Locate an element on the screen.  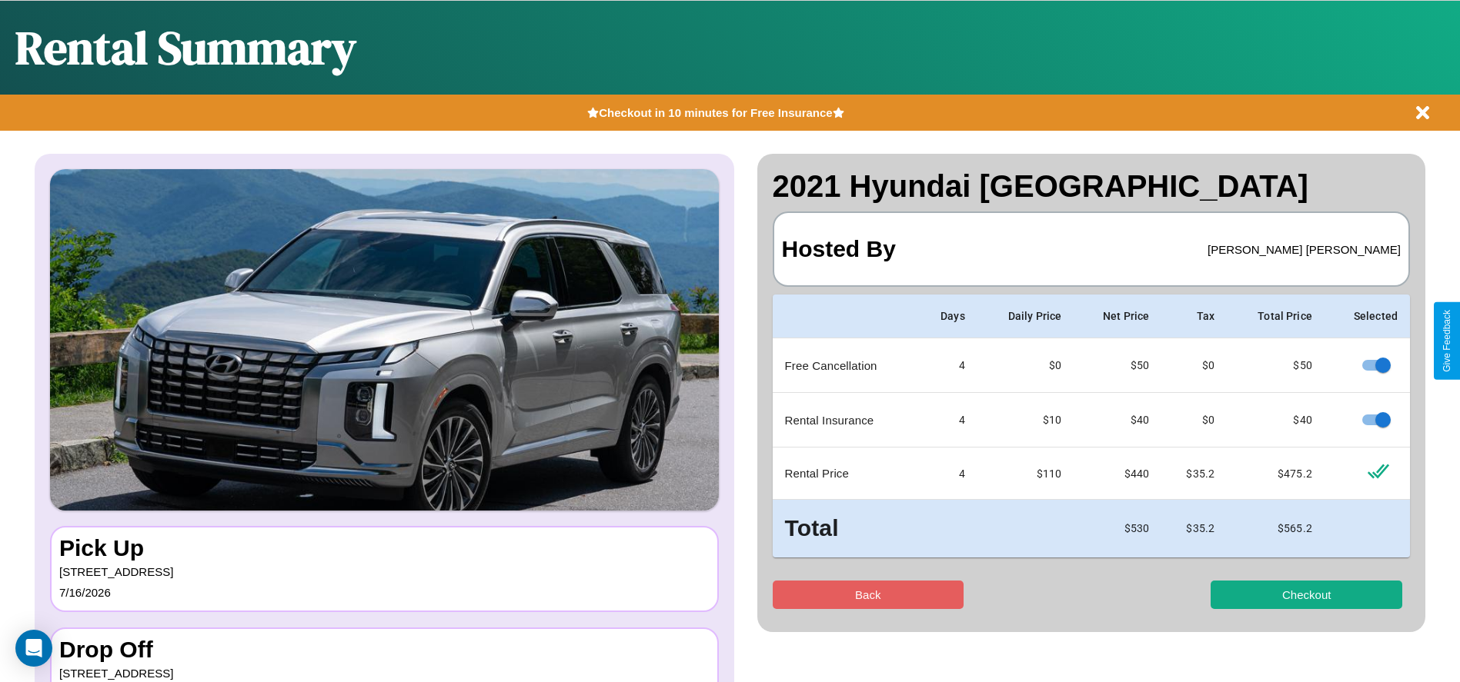
th: Total Price is located at coordinates (1275, 316).